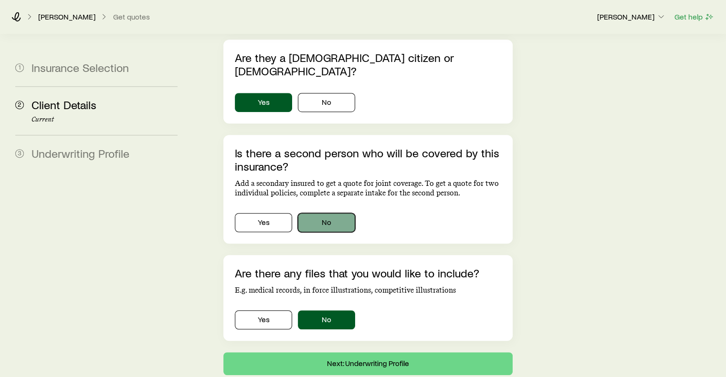 This screenshot has height=377, width=726. Describe the element at coordinates (367, 364) in the screenshot. I see `button: Next: Underwriting Profile` at that location.